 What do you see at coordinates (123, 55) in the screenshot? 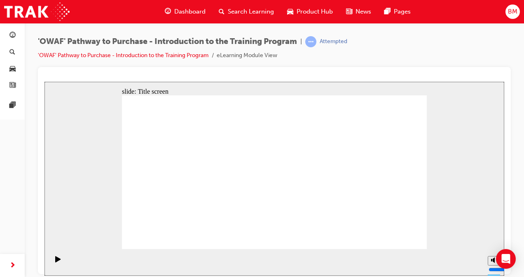
I see `a: 'OWAF' Pathway to Purchase - Introduction to the Training Program` at bounding box center [123, 55].